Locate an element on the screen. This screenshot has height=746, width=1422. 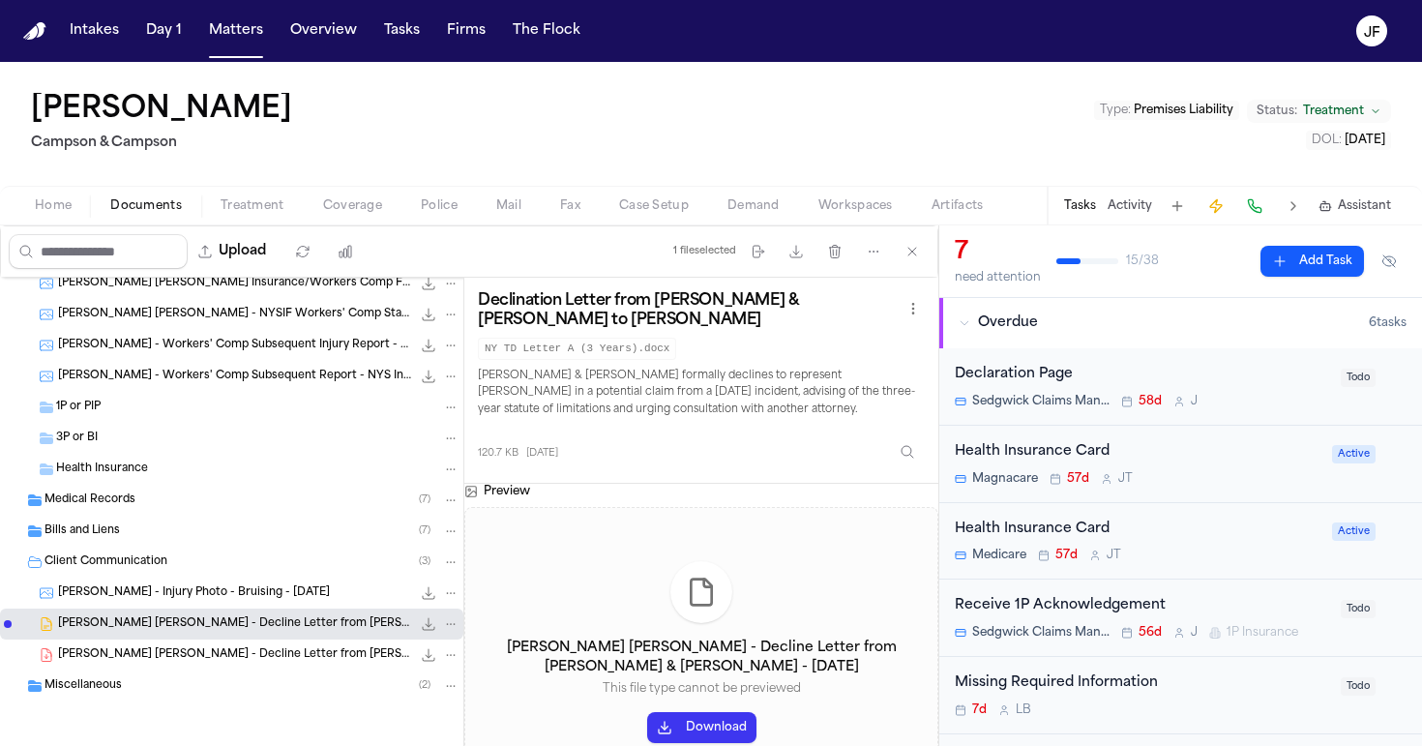
div: Declaration Page is located at coordinates (1142, 374).